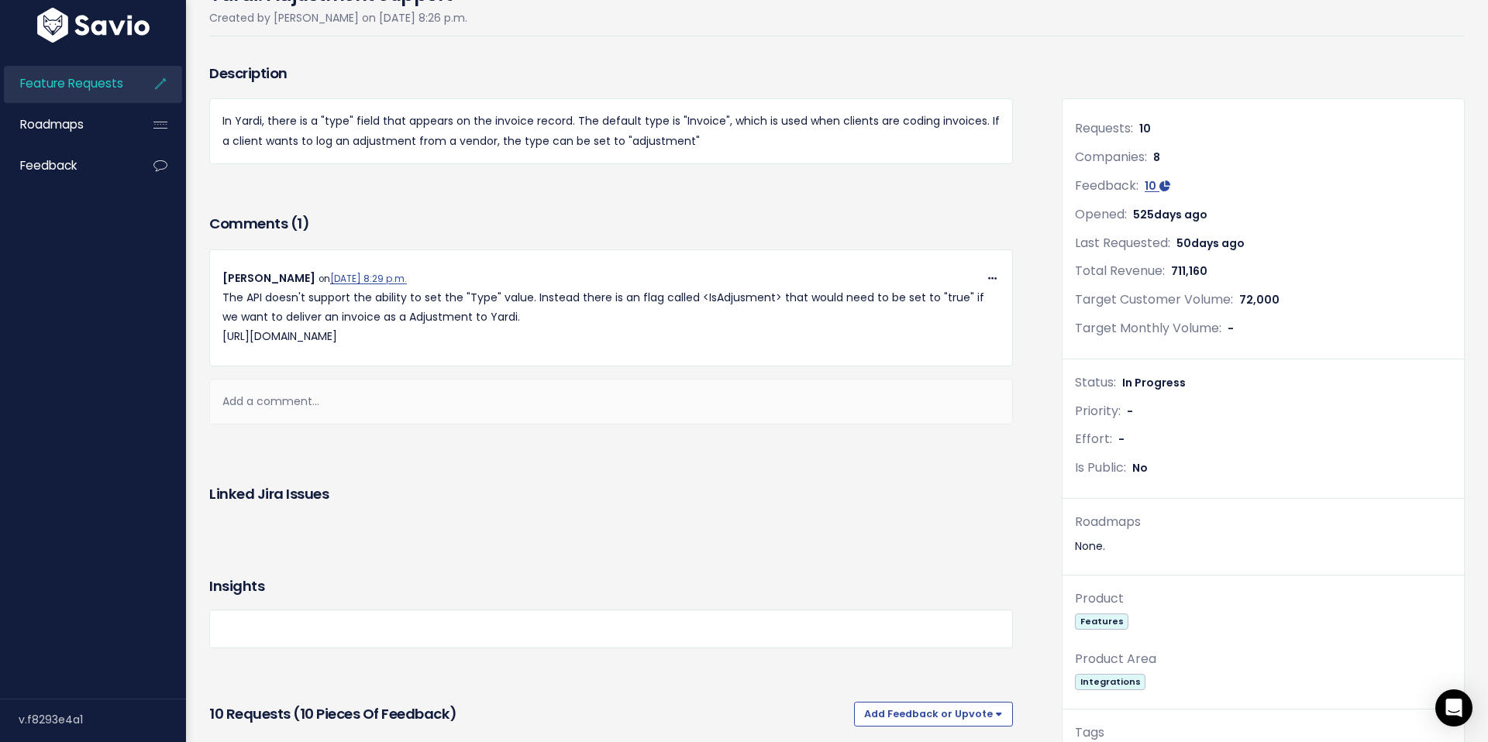 The image size is (1488, 742). Describe the element at coordinates (1263, 522) in the screenshot. I see `div: Roadmaps` at that location.